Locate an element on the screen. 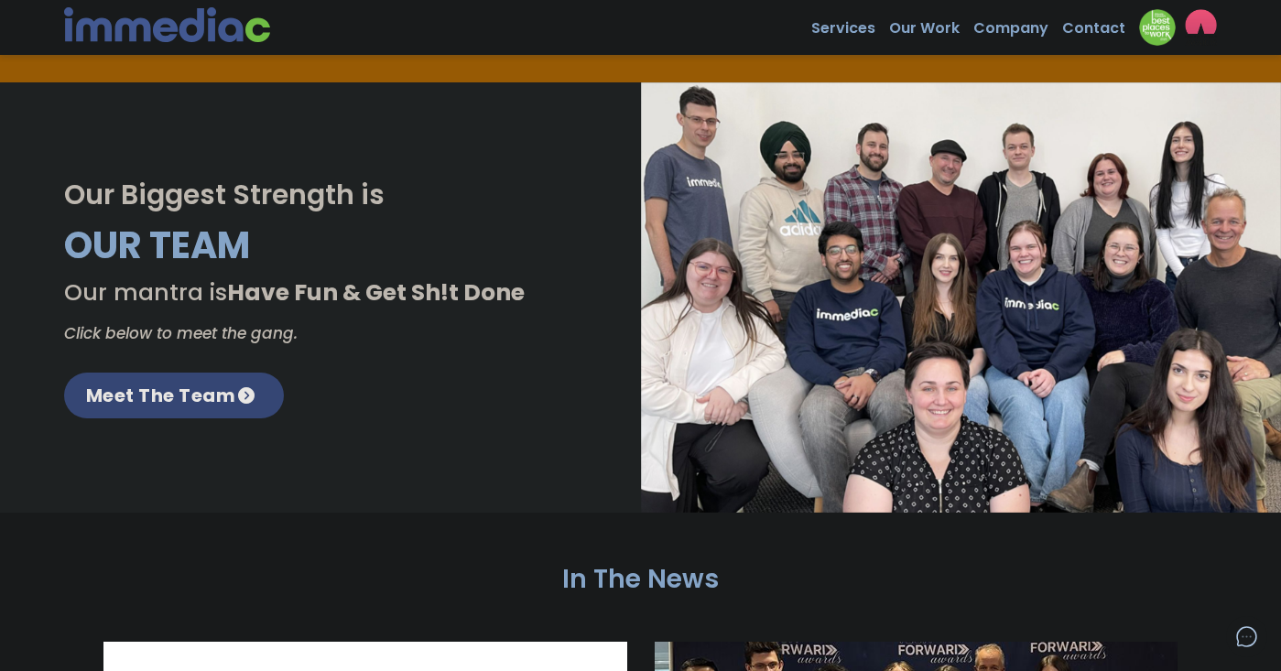 The height and width of the screenshot is (671, 1281). strong: Have Fun & Get Sh!t Done is located at coordinates (375, 292).